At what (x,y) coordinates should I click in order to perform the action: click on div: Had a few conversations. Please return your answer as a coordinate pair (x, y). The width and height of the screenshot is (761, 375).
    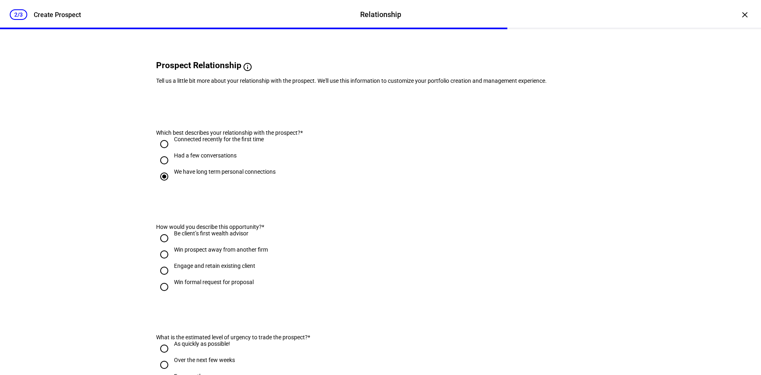
    Looking at the image, I should click on (205, 156).